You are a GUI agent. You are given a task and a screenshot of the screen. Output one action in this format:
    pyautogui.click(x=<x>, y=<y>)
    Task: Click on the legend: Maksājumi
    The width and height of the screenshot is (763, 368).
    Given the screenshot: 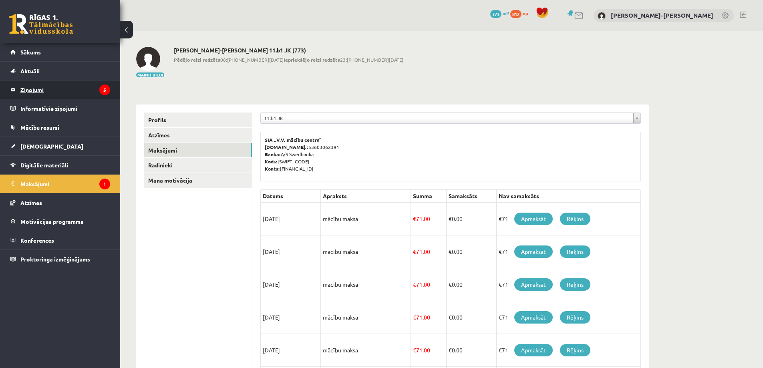 What is the action you would take?
    pyautogui.click(x=65, y=184)
    